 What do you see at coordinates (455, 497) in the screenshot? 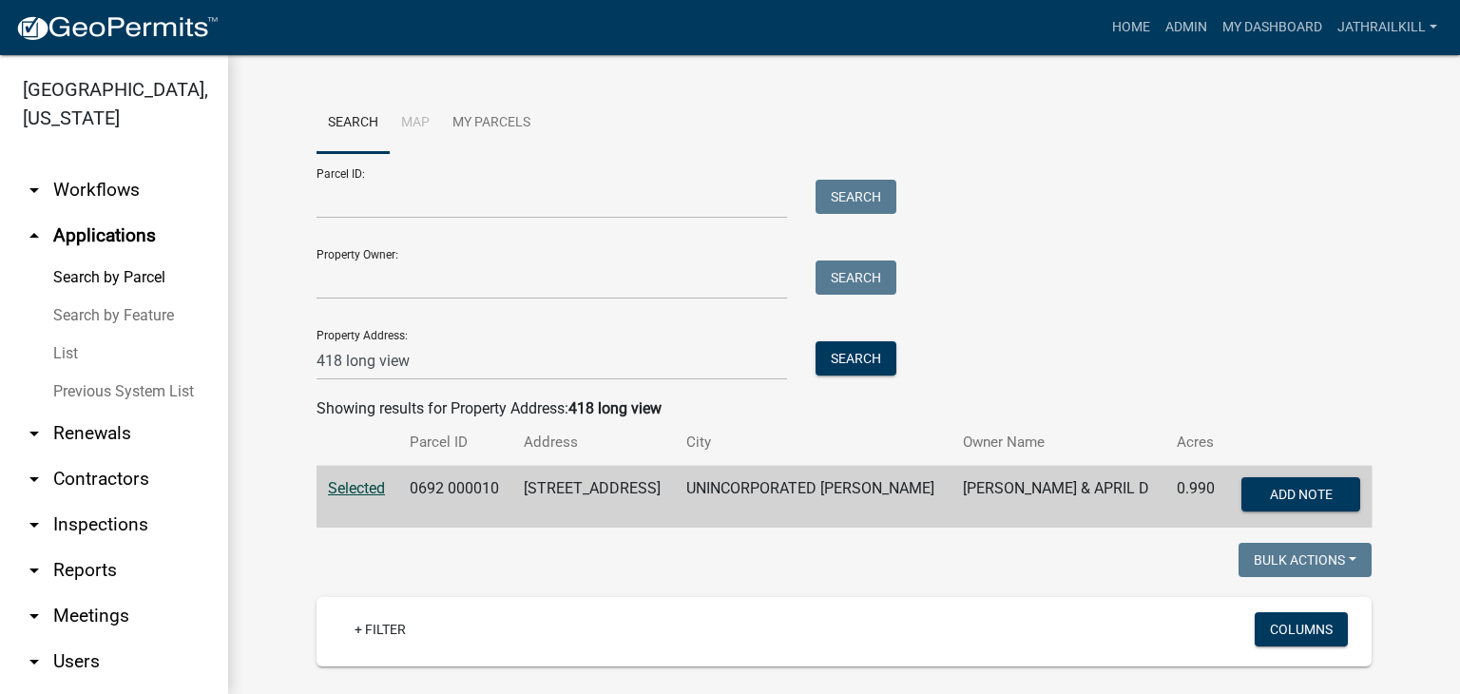
I see `td: 0692 000010` at bounding box center [455, 497].